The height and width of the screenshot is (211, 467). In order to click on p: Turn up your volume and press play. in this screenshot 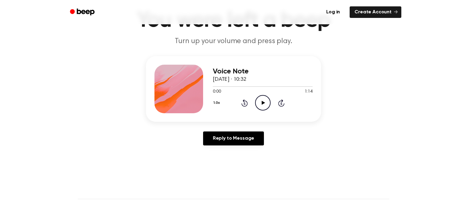, I will do `click(234, 41)`.